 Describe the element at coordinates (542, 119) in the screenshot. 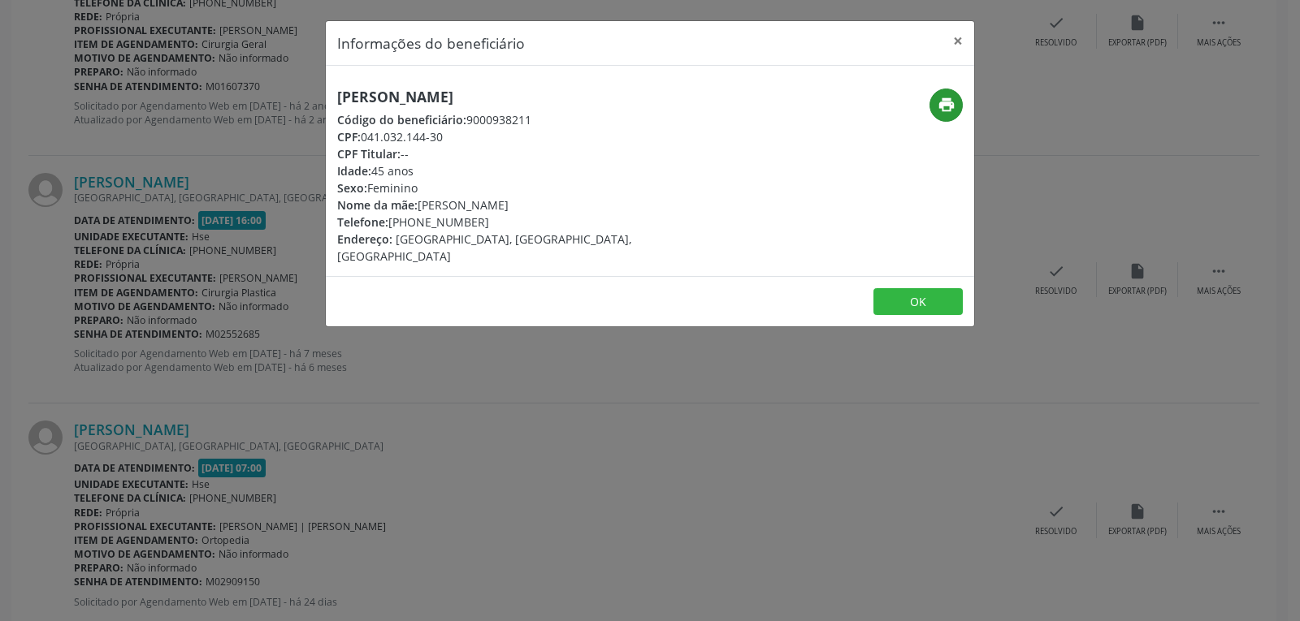

I see `div: 9000938211` at that location.